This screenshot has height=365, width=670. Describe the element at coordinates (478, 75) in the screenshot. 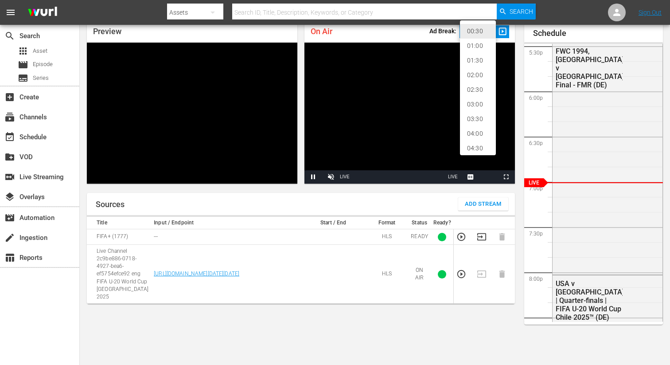

I see `li: 02:00` at that location.